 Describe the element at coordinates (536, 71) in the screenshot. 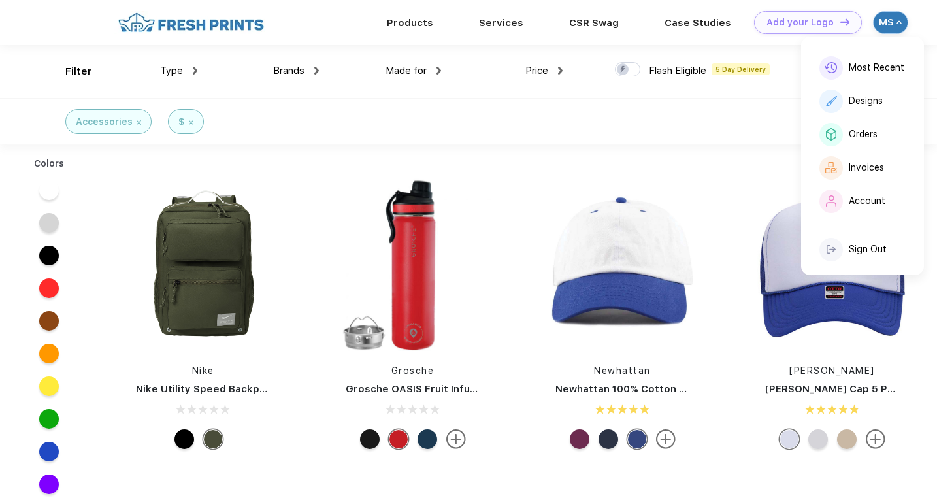

I see `span: Price` at that location.